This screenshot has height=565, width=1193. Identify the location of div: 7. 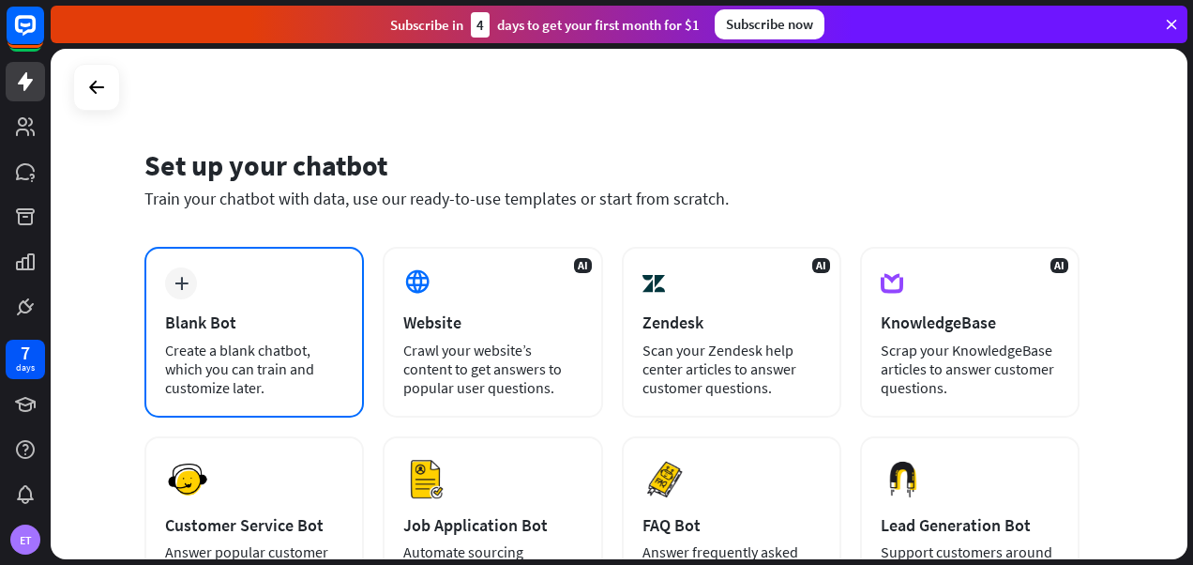
(25, 353).